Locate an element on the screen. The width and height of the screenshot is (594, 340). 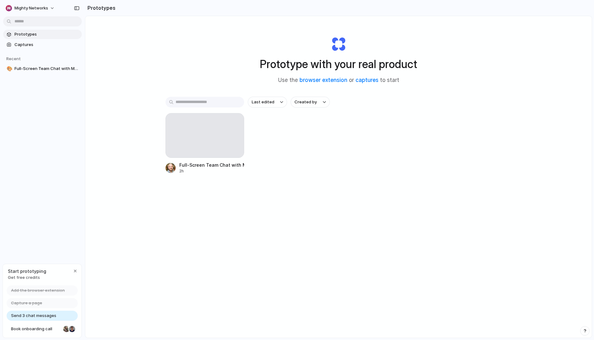
button: Created by is located at coordinates (310, 102).